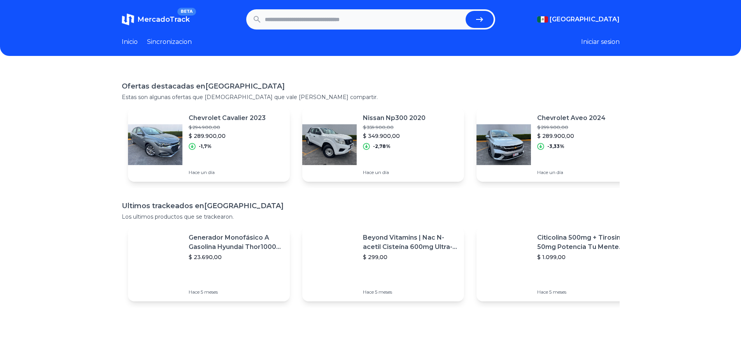 This screenshot has height=355, width=741. Describe the element at coordinates (156, 19) in the screenshot. I see `a: MercadoTrackBETA` at that location.